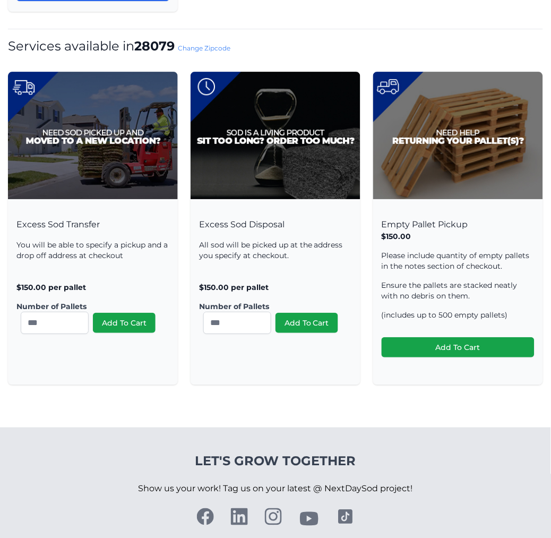 The width and height of the screenshot is (551, 538). Describe the element at coordinates (275, 284) in the screenshot. I see `div: Excess Sod Disposal` at that location.